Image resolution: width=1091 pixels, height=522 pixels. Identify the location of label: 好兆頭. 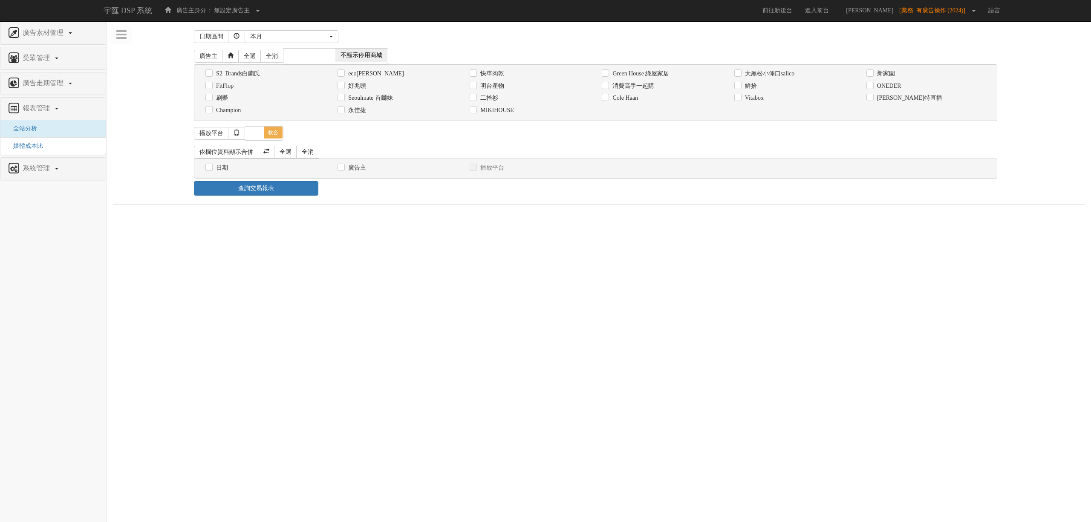
(356, 86).